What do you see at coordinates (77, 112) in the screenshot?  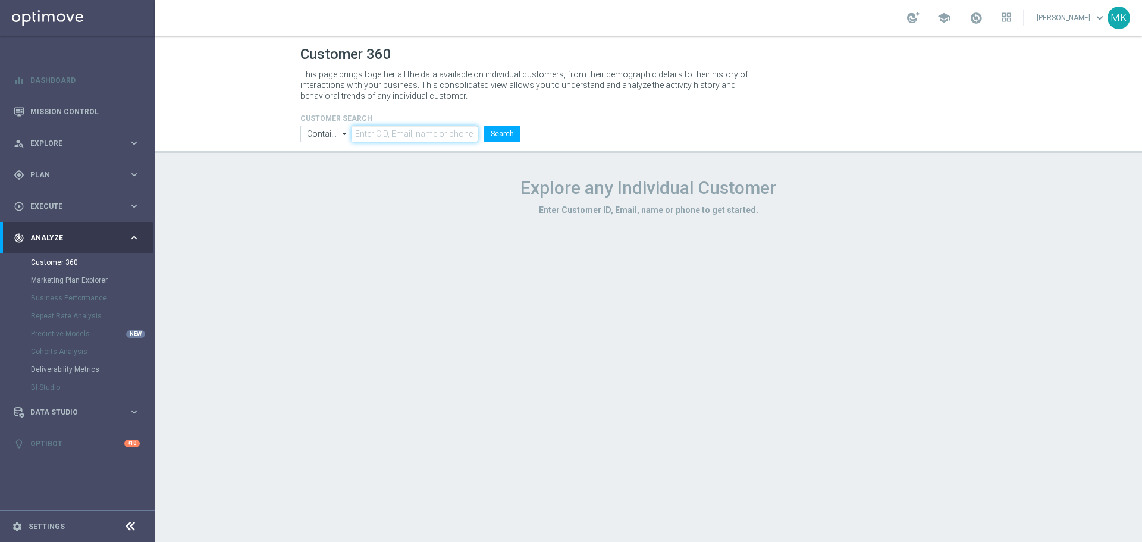 I see `button: Mission Control` at bounding box center [77, 112].